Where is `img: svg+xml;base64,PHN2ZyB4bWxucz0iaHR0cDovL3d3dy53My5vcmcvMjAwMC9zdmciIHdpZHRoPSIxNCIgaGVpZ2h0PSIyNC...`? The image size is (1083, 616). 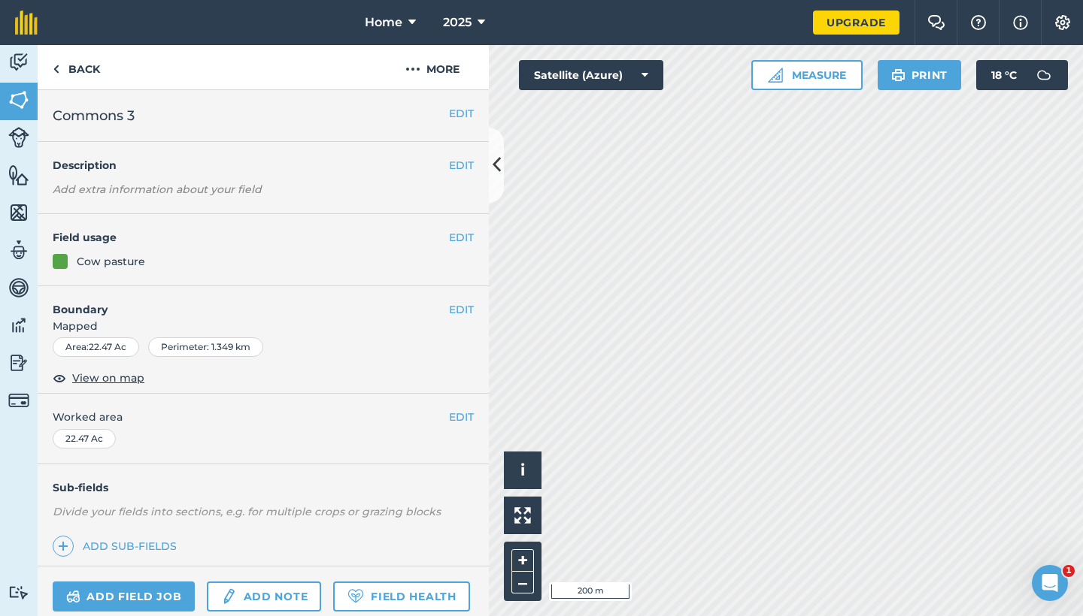
img: svg+xml;base64,PHN2ZyB4bWxucz0iaHR0cDovL3d3dy53My5vcmcvMjAwMC9zdmciIHdpZHRoPSIxNCIgaGVpZ2h0PSIyNC... is located at coordinates (63, 547).